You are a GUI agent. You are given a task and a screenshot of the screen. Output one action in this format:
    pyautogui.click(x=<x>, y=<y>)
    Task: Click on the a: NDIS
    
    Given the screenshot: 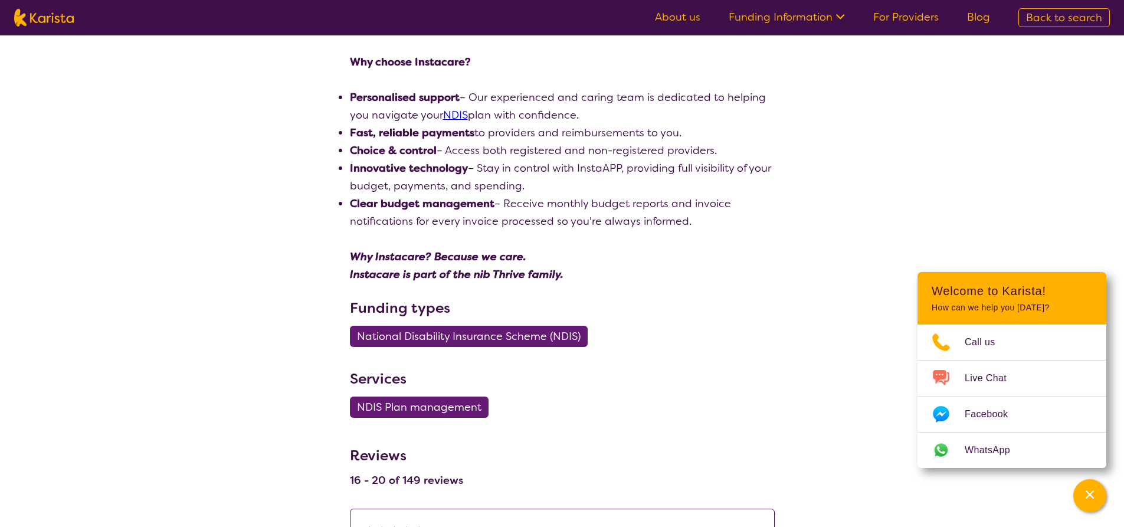 What is the action you would take?
    pyautogui.click(x=456, y=115)
    